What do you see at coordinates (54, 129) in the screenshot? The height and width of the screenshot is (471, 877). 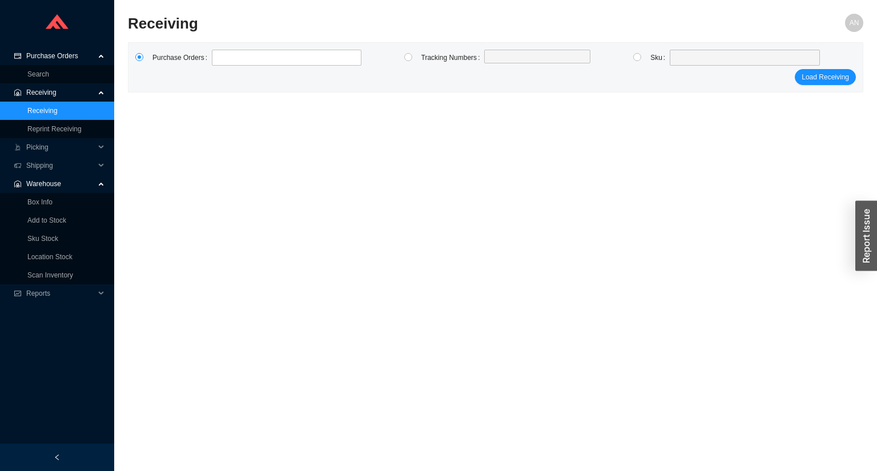 I see `a: Reprint Receiving` at bounding box center [54, 129].